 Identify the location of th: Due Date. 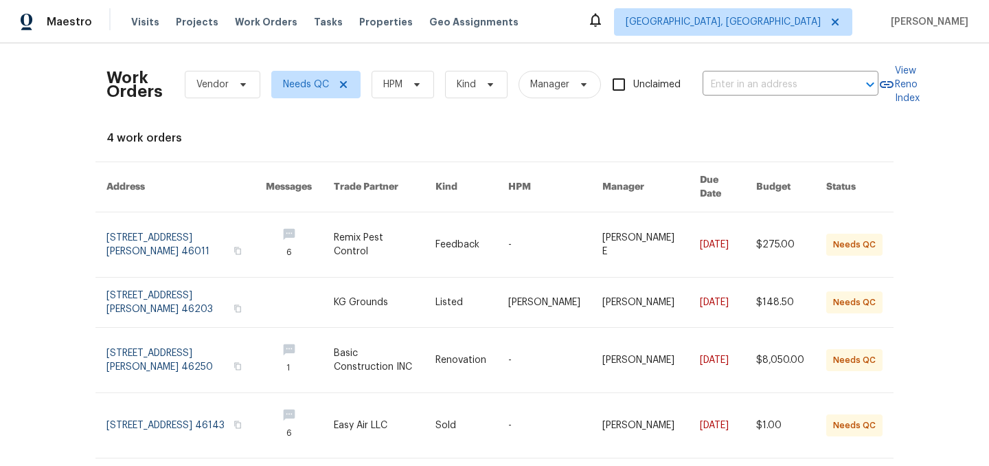
(717, 187).